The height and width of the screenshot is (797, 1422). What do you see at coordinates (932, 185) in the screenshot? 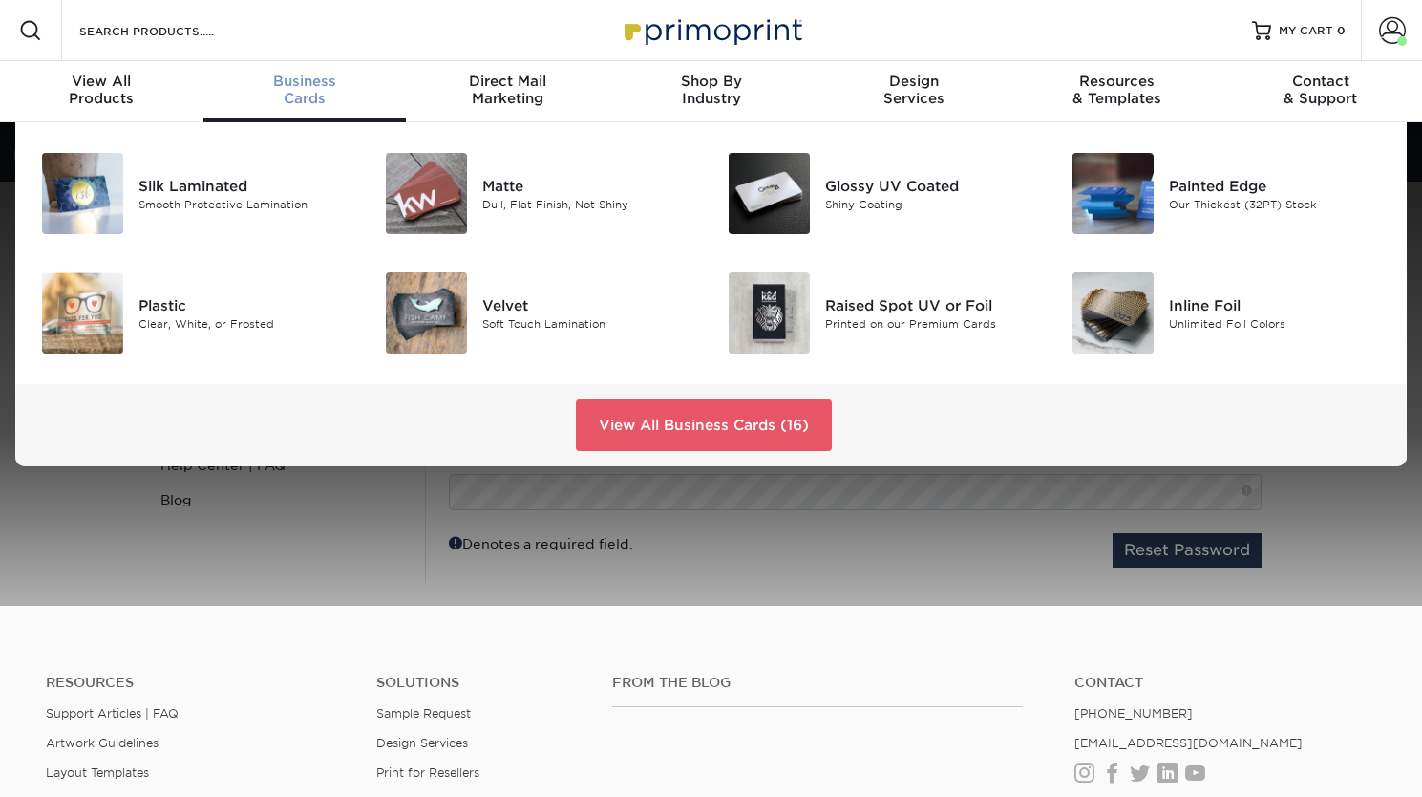
I see `div: Glossy UV Coated` at bounding box center [932, 185].